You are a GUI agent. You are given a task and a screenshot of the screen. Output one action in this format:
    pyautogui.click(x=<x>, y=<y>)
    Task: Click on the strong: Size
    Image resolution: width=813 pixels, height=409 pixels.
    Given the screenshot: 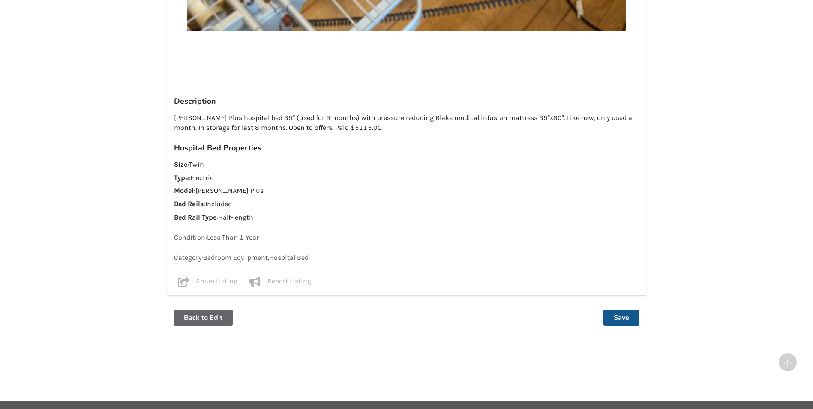 What is the action you would take?
    pyautogui.click(x=180, y=164)
    